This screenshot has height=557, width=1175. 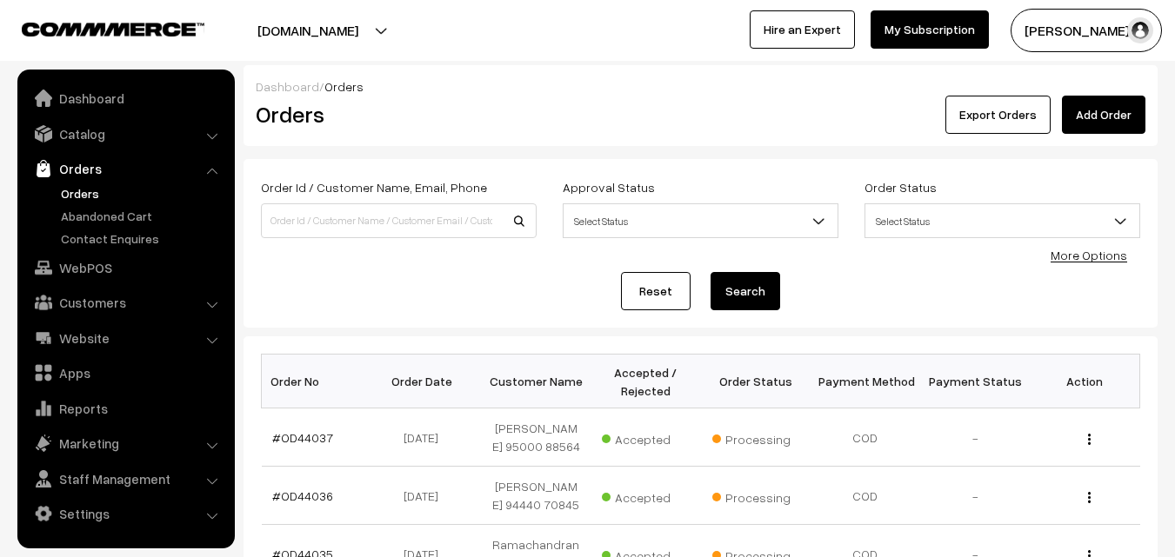 What do you see at coordinates (745, 291) in the screenshot?
I see `button: Search` at bounding box center [745, 291].